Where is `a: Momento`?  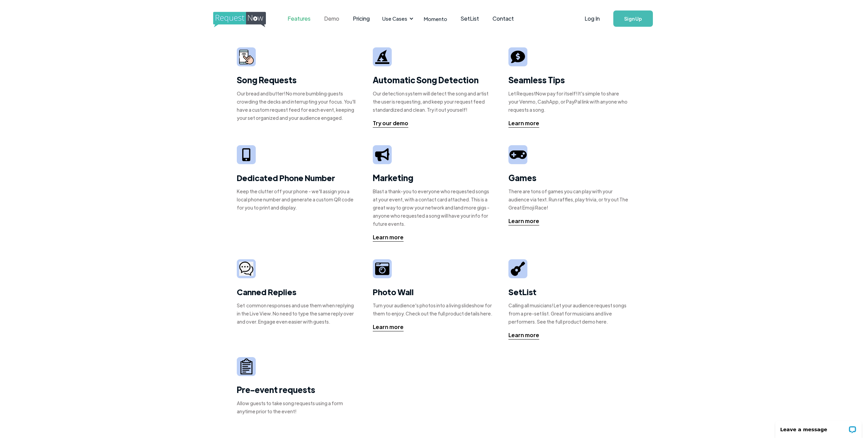
a: Momento is located at coordinates (436, 19).